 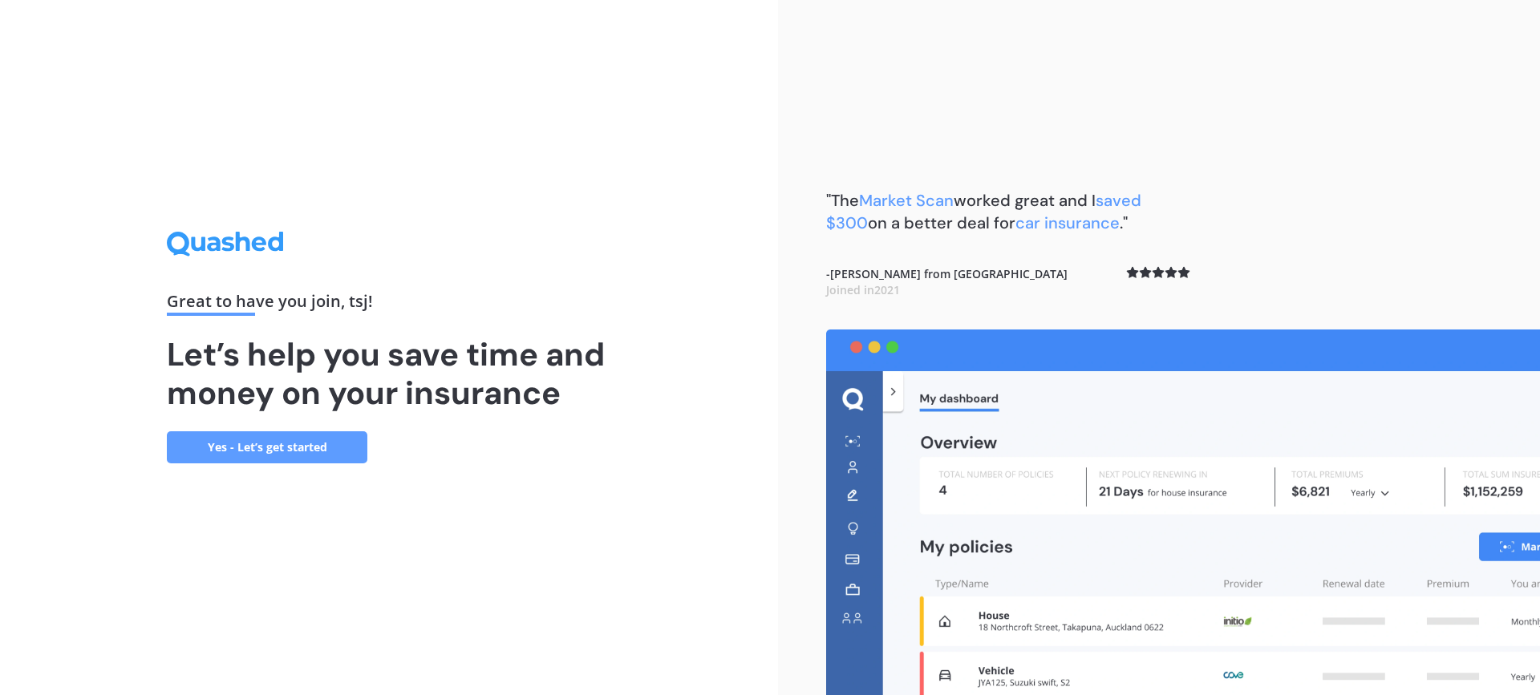 What do you see at coordinates (983, 212) in the screenshot?
I see `span: saved $300` at bounding box center [983, 212].